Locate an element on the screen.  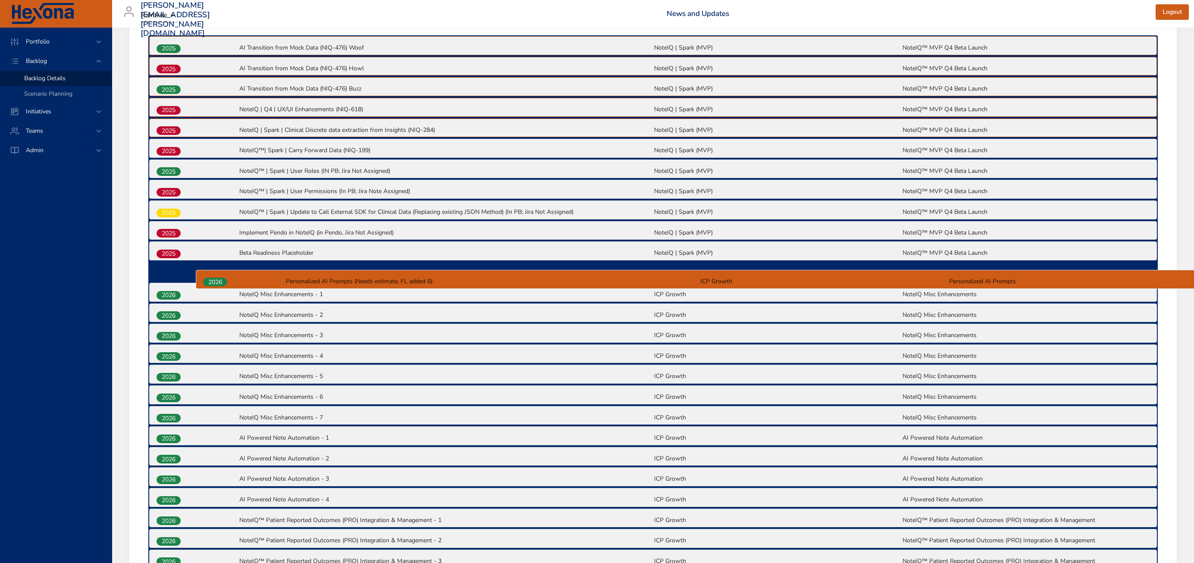
div: Raintree is located at coordinates (159, 16).